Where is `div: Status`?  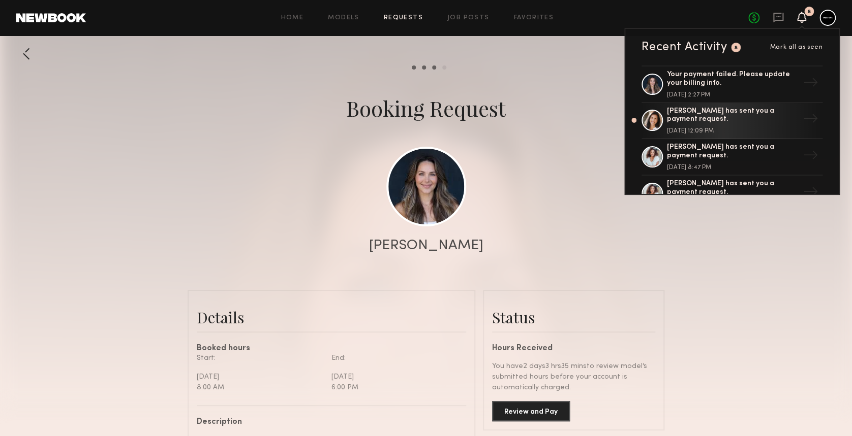 div: Status is located at coordinates (573, 318).